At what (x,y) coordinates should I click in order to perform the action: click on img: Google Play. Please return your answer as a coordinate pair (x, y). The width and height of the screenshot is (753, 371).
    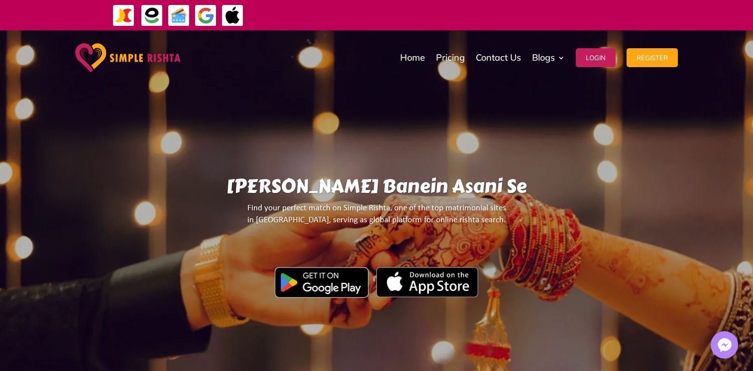
    Looking at the image, I should click on (321, 283).